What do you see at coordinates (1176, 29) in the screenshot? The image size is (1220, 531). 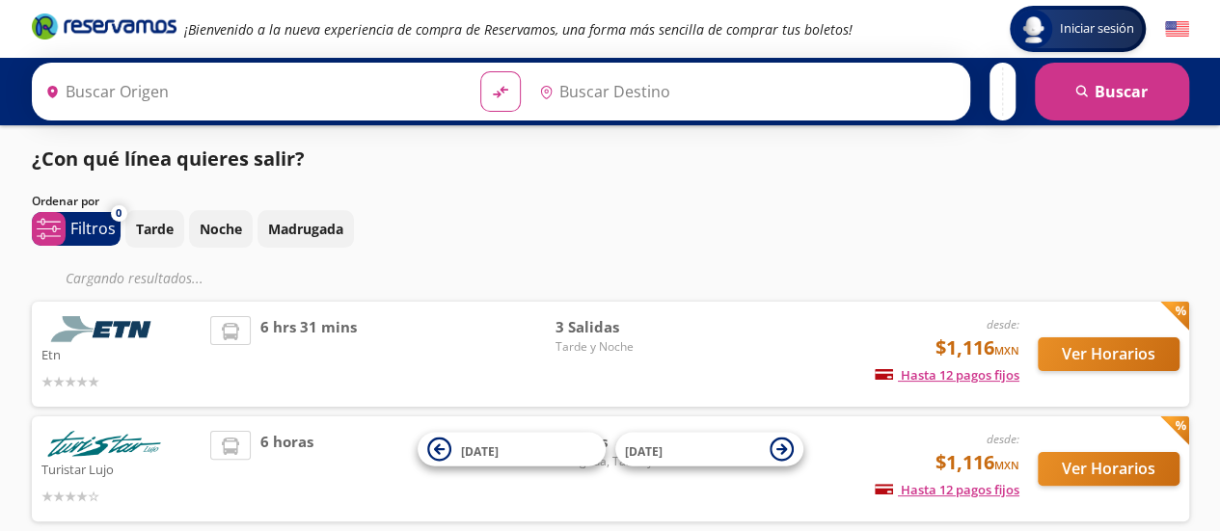 I see `button: English` at bounding box center [1176, 29].